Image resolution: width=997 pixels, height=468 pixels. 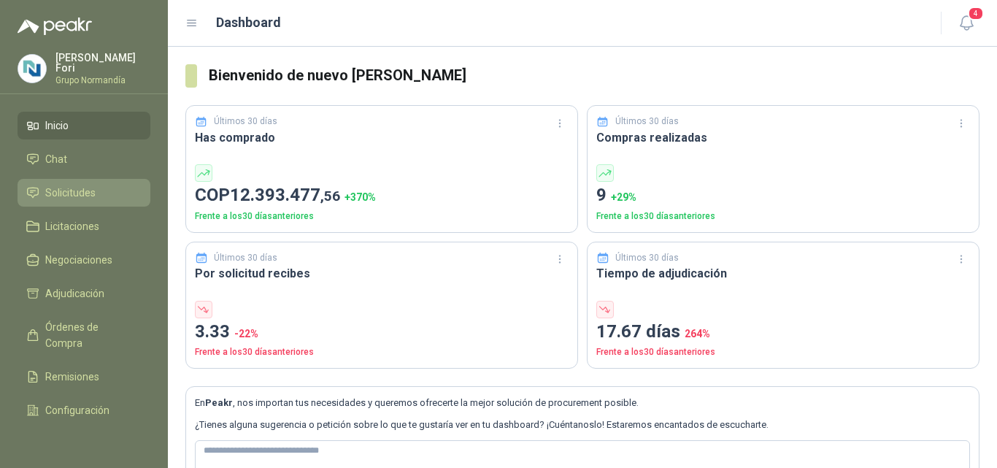 I want to click on h3: Por solicitud recibes, so click(x=382, y=273).